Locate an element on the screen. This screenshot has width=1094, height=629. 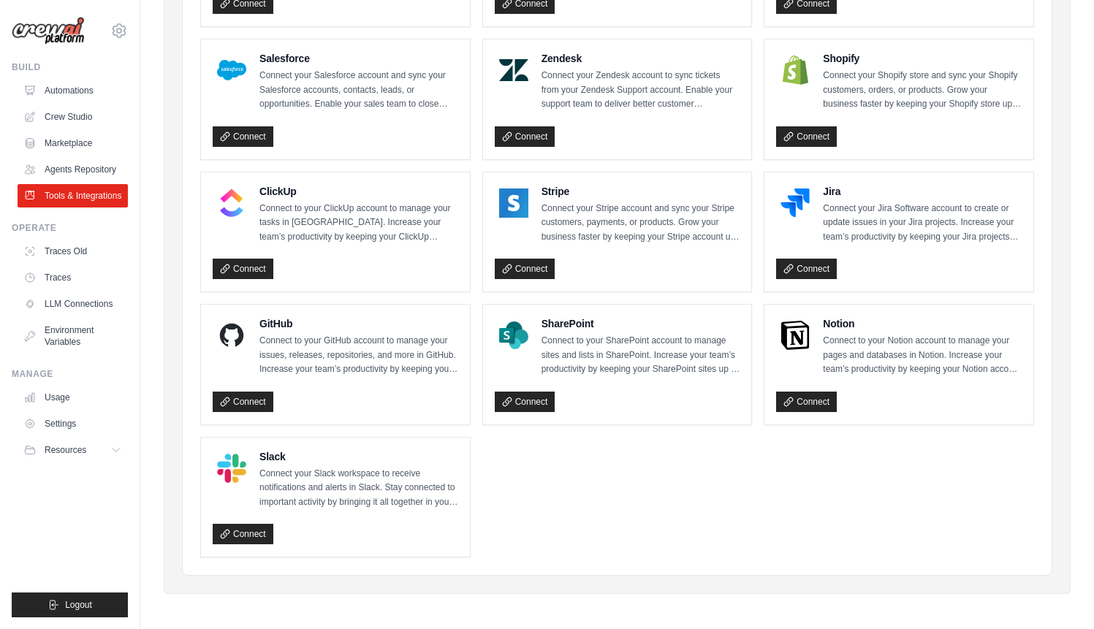
h4: Jira is located at coordinates (923, 192).